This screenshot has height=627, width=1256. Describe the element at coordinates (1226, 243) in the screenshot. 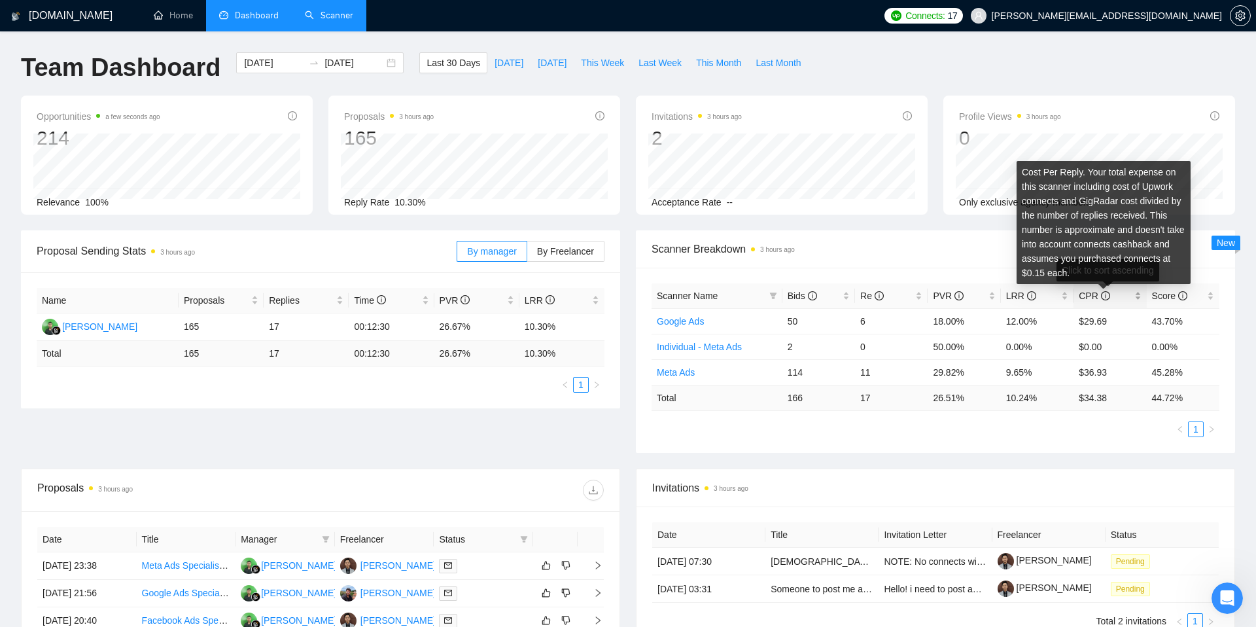

I see `span: New` at that location.